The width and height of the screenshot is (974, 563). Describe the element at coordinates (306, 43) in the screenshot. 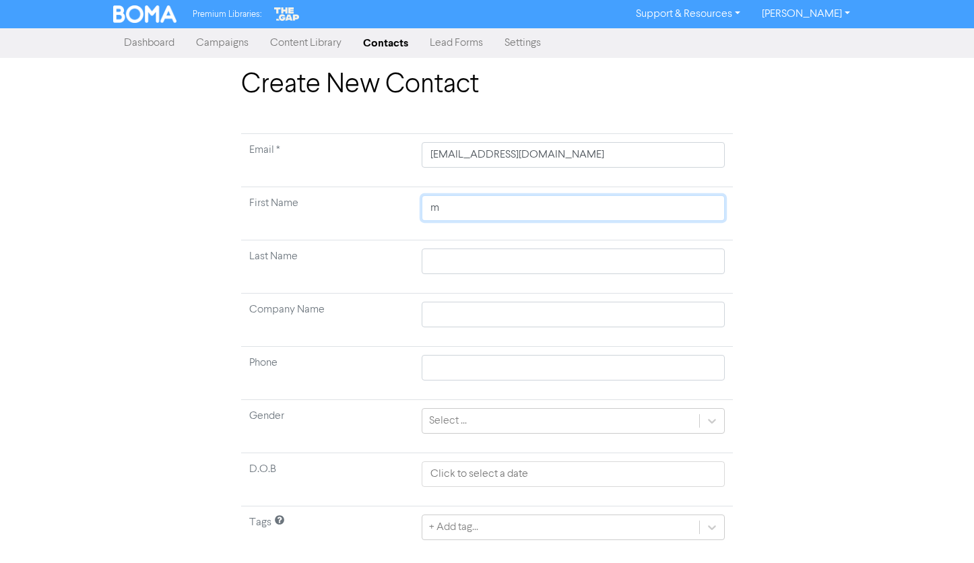

I see `a: Content Library` at that location.